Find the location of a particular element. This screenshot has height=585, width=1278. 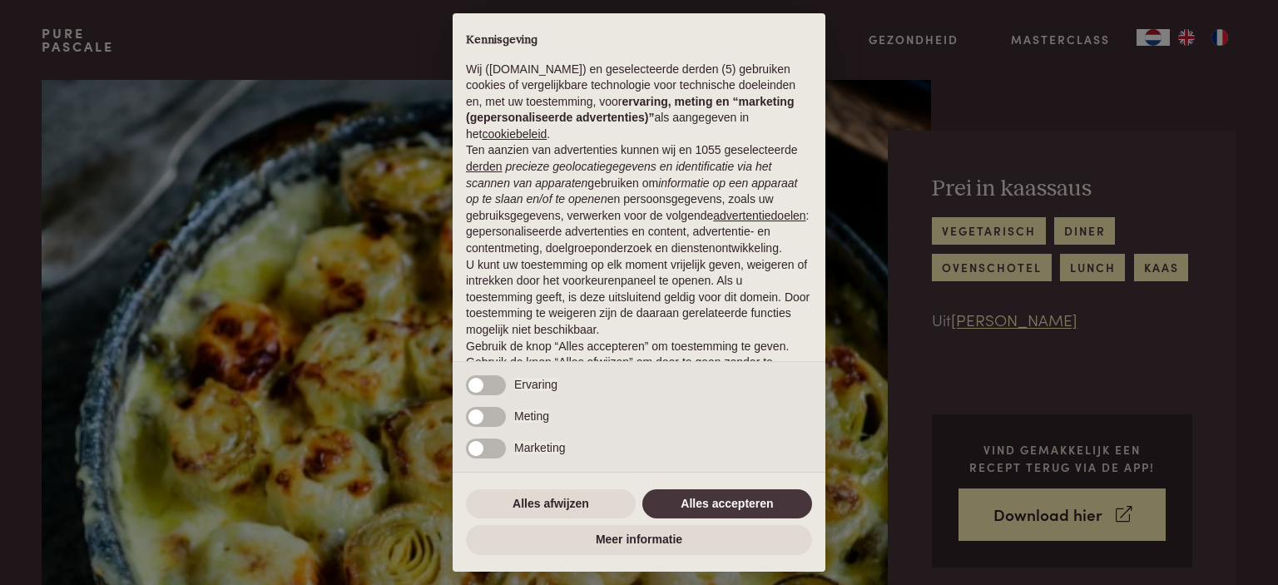

strong: ervaring, meting en “marketing (gepersonaliseerde advertenties)” is located at coordinates (630, 110).